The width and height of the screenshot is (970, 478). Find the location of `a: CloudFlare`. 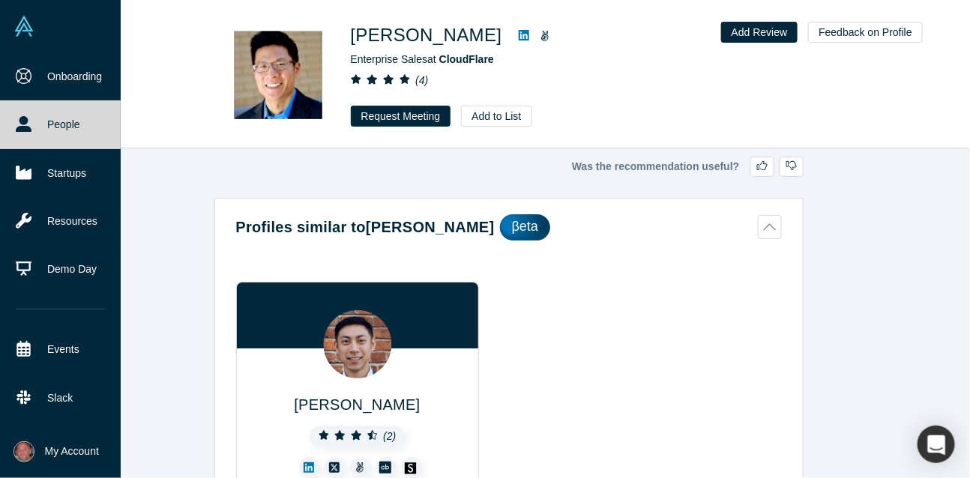

a: CloudFlare is located at coordinates (466, 59).